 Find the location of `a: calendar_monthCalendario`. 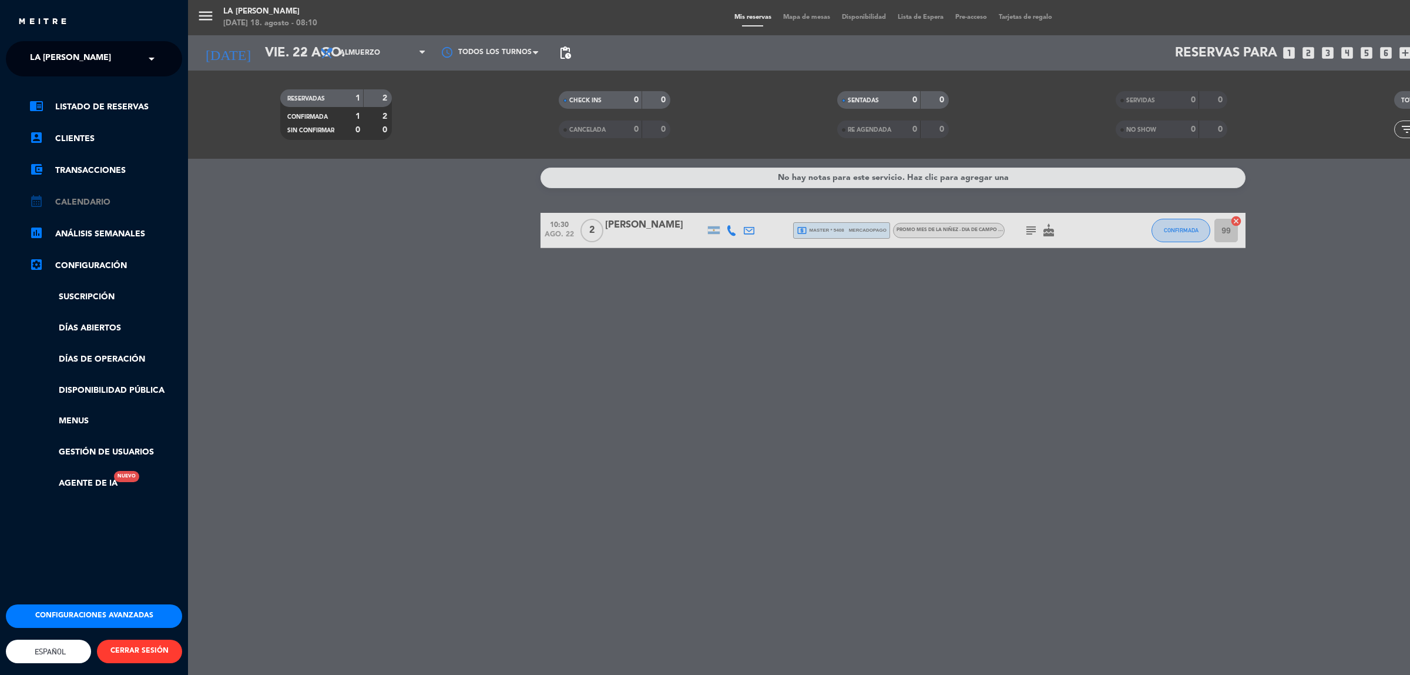

a: calendar_monthCalendario is located at coordinates (106, 202).